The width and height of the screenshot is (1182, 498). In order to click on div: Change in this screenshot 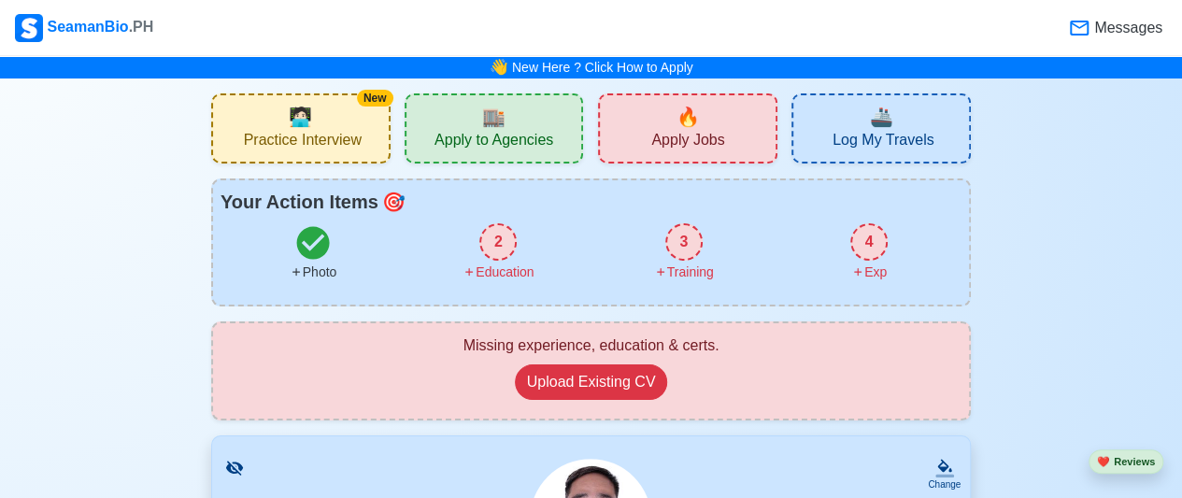, I will do `click(943, 484)`.